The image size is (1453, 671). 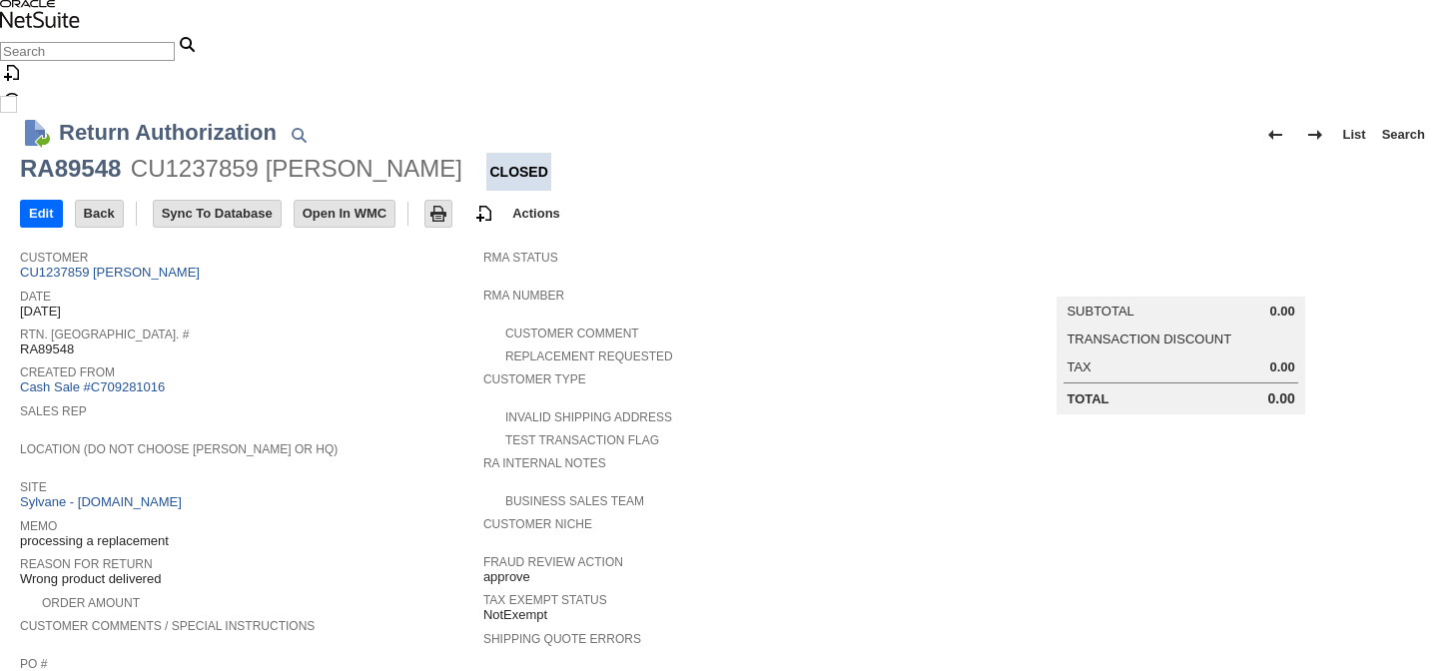 What do you see at coordinates (438, 214) in the screenshot?
I see `img: Print` at bounding box center [438, 214].